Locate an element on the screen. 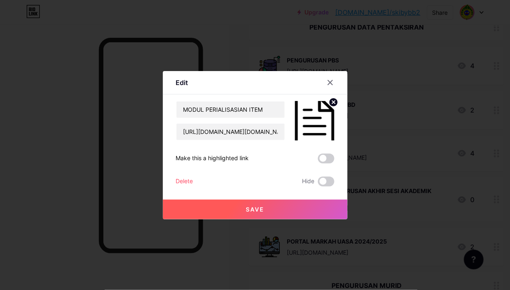 This screenshot has height=290, width=510. span: Save is located at coordinates (255, 209).